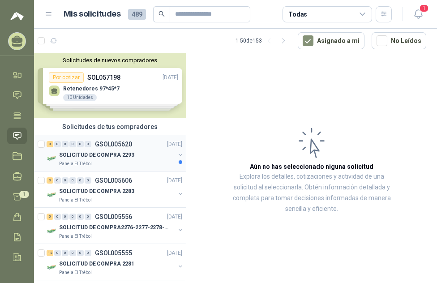 This screenshot has width=437, height=283. I want to click on p: SOLICITUD DE COMPRA 2293, so click(97, 155).